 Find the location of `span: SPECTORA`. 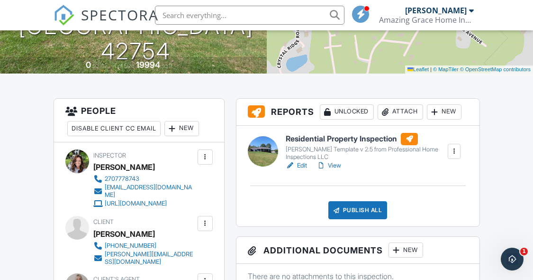

span: SPECTORA is located at coordinates (120, 15).